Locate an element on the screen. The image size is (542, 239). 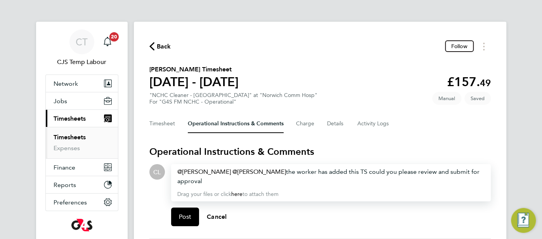
button: Timesheets Menu is located at coordinates (484, 46).